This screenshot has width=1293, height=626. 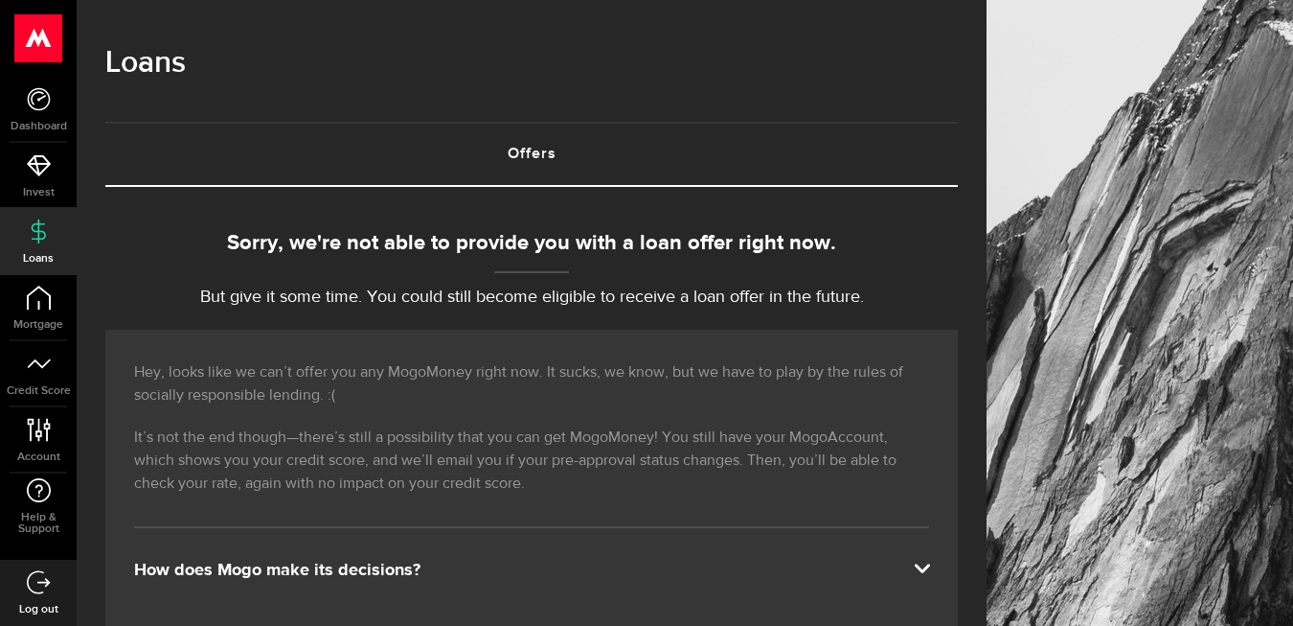 What do you see at coordinates (532, 384) in the screenshot?
I see `p: Hey, looks like we can’t offer you any MogoMoney right now. It sucks, we know, but we have to pla...` at bounding box center [532, 384].